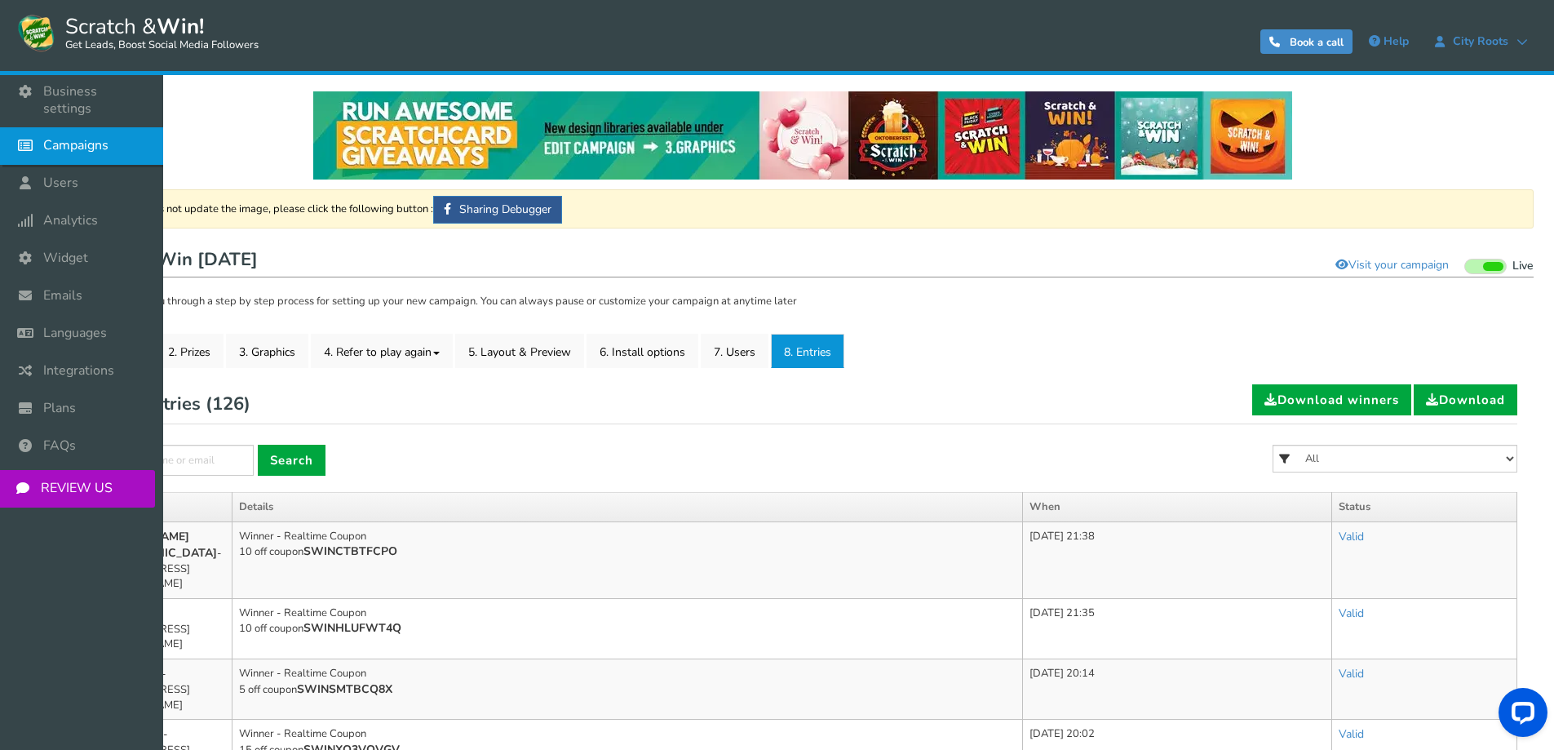 This screenshot has width=1554, height=750. Describe the element at coordinates (520, 351) in the screenshot. I see `a: 5. Layout & Preview` at that location.